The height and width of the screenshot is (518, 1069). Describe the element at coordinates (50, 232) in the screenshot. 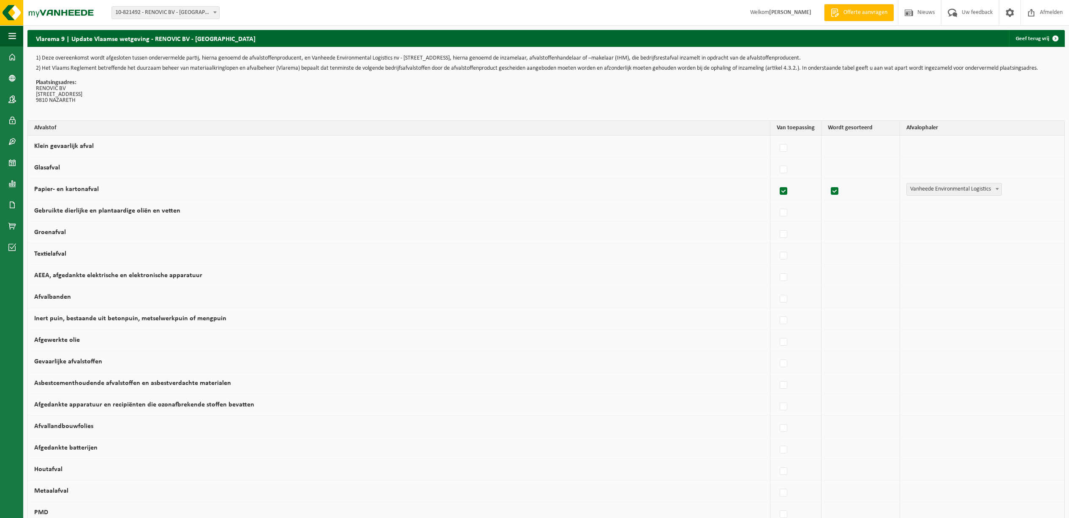

I see `label: Groenafval` at that location.